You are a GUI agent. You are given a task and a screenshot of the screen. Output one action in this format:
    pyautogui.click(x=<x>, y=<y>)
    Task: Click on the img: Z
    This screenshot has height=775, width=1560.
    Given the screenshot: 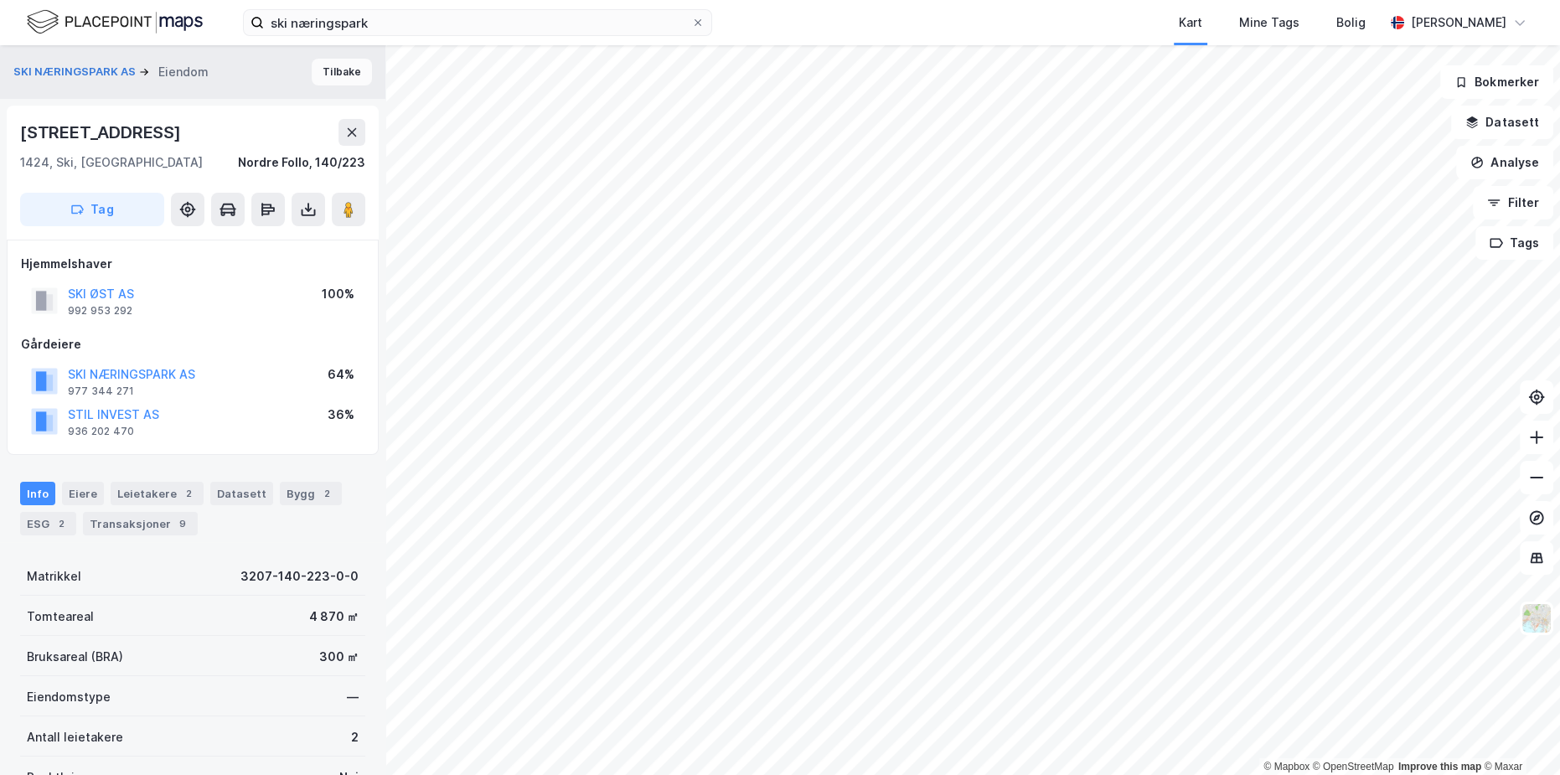 What is the action you would take?
    pyautogui.click(x=1536, y=618)
    